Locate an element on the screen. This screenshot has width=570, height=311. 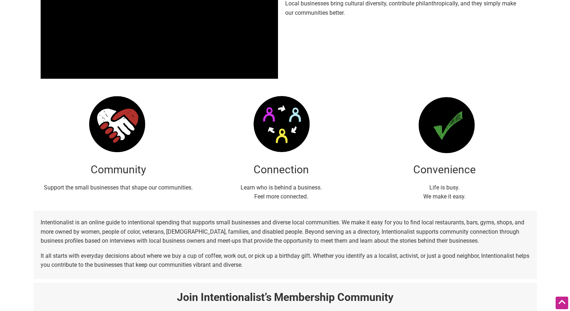
img: about-image-2.png is located at coordinates (281, 124).